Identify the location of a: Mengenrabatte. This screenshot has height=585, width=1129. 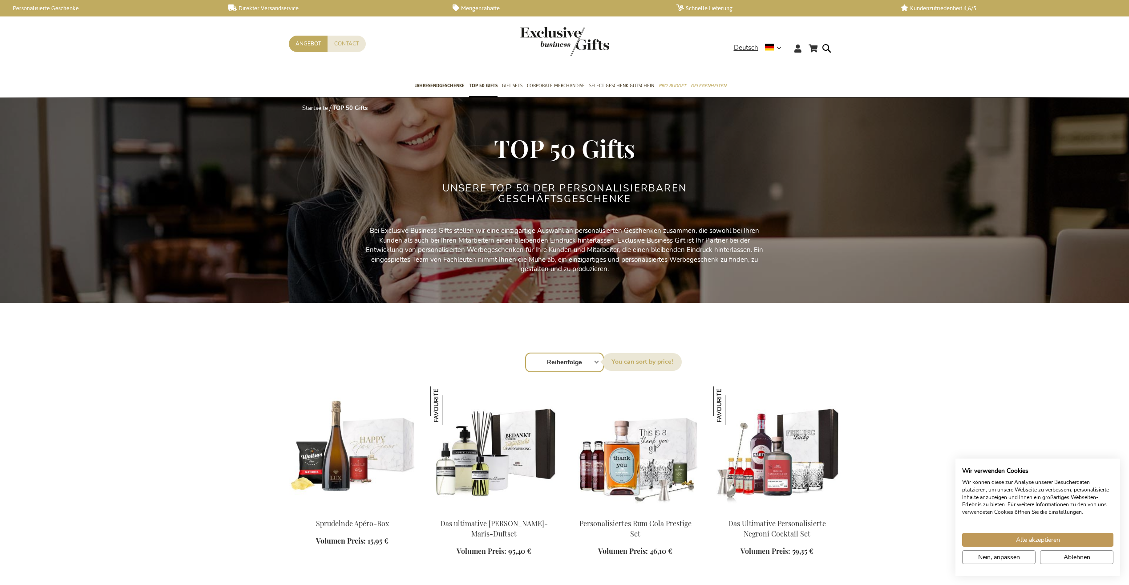
(557, 8).